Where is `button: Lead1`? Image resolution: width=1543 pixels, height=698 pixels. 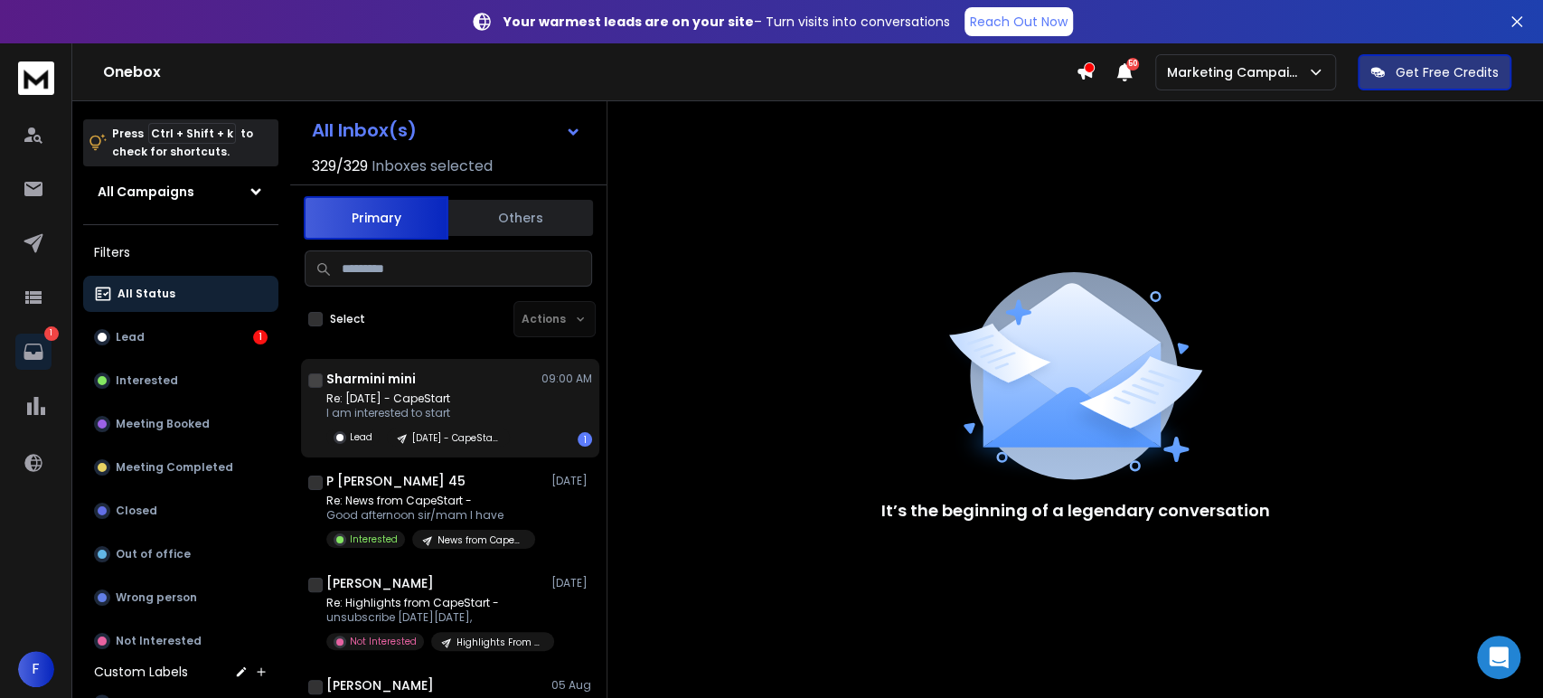 button: Lead1 is located at coordinates (181, 337).